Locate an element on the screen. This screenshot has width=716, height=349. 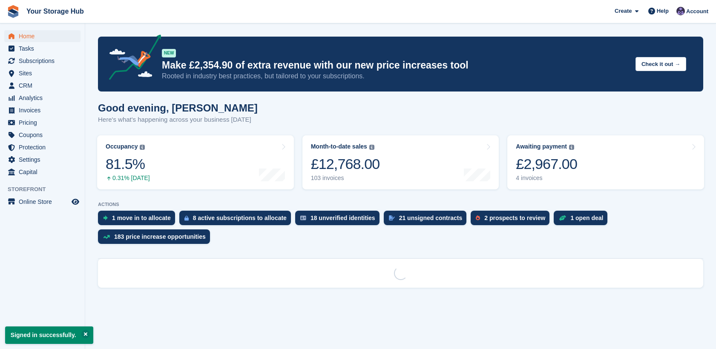
img: contract_signature_icon-13c848040528278c33f63329250d36e43548de30e8caae1d1a13099fd9432cc5.svg is located at coordinates (392, 218).